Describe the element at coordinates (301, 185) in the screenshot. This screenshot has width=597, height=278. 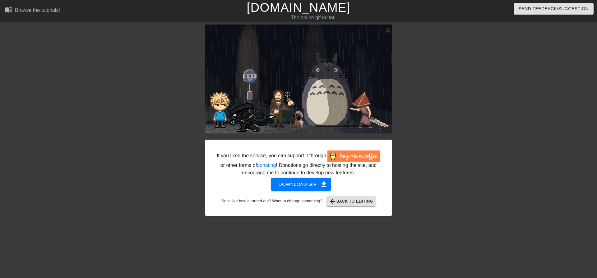
I see `span: Download gif` at that location.